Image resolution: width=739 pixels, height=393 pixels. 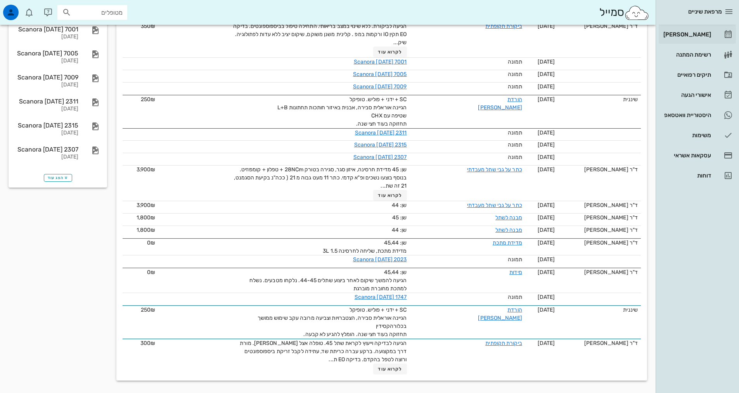 What do you see at coordinates (697, 95) in the screenshot?
I see `a: אישורי הגעה` at bounding box center [697, 95].